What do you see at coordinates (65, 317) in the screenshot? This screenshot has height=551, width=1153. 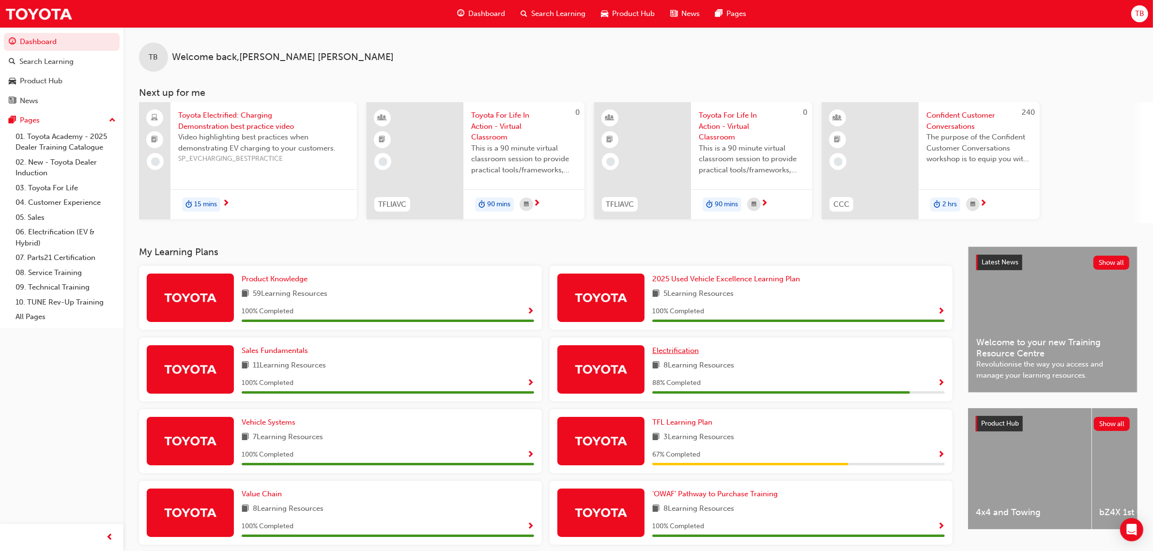 I see `a: All Pages` at bounding box center [65, 317].